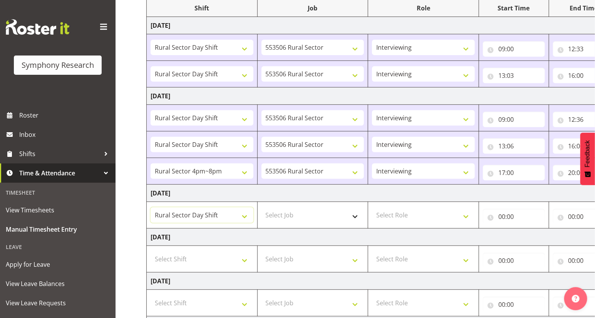 Image resolution: width=595 pixels, height=318 pixels. What do you see at coordinates (60, 154) in the screenshot?
I see `span: Shifts` at bounding box center [60, 154].